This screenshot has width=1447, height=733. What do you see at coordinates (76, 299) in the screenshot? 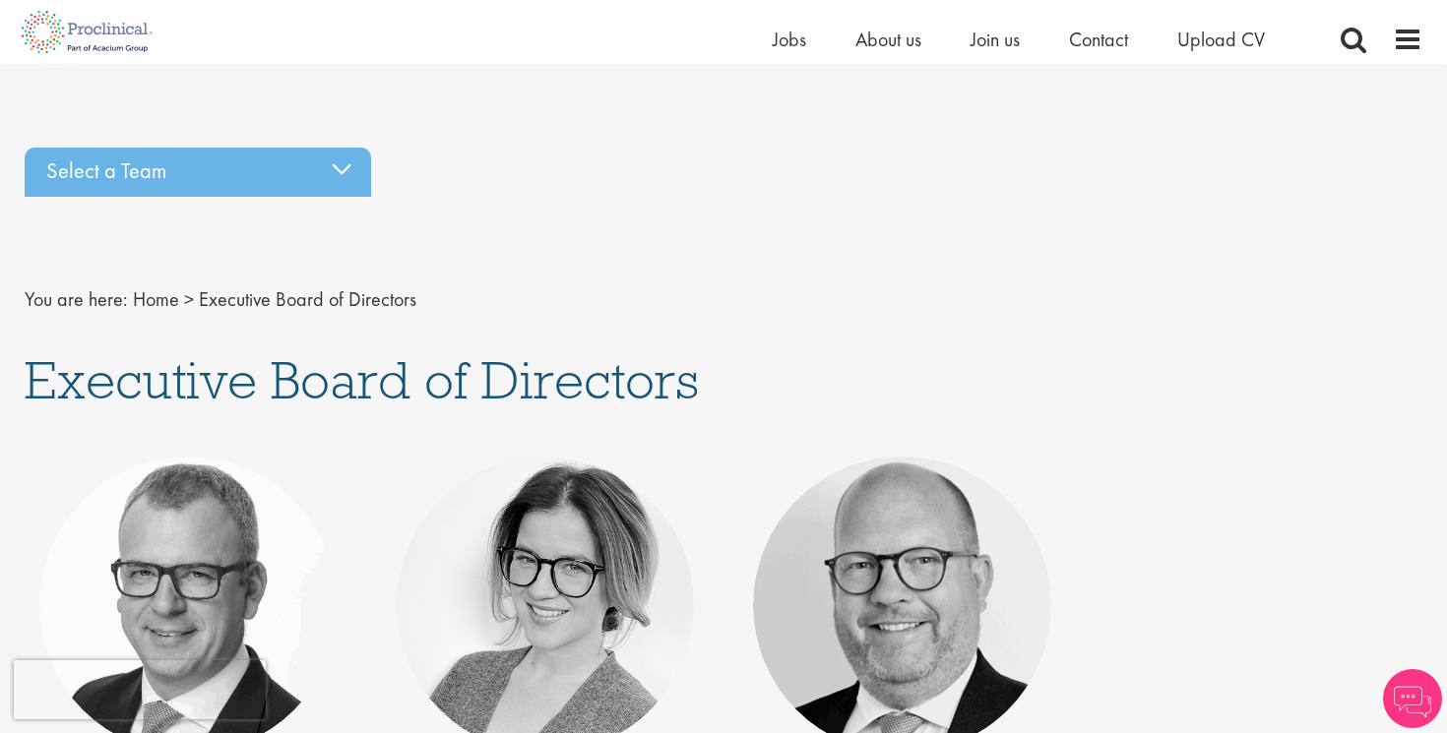
I see `span: You are here:` at bounding box center [76, 299].